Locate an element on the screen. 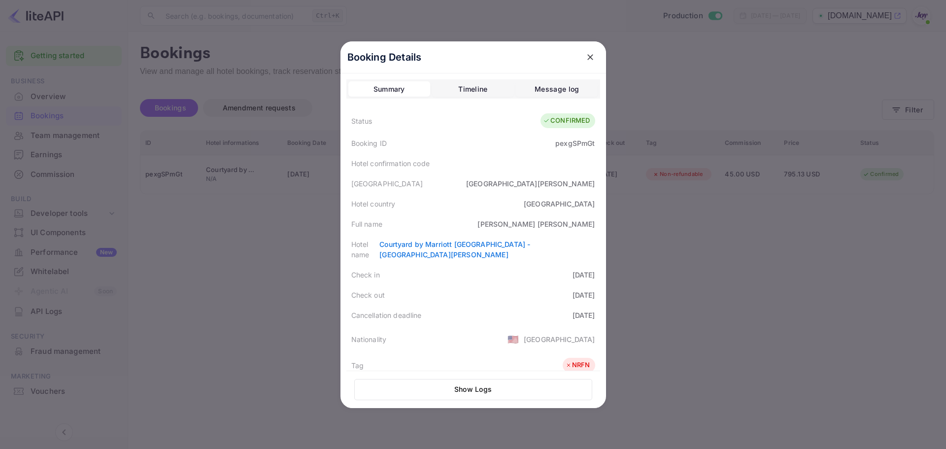 The image size is (946, 449). div: Booking ID is located at coordinates (369, 143).